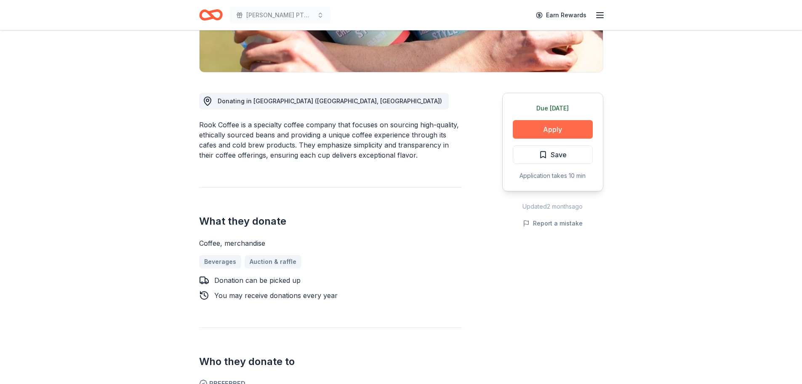 The width and height of the screenshot is (802, 384). I want to click on div: Rook Coffee is a specialty coffee company that focuses on sourcing high-quality, ethically source..., so click(330, 140).